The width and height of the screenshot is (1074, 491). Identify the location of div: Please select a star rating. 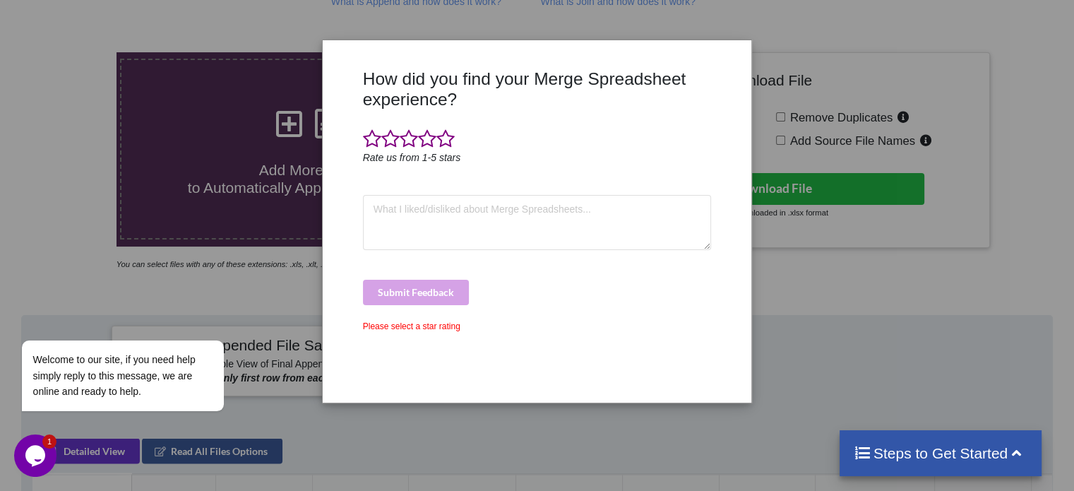
(537, 326).